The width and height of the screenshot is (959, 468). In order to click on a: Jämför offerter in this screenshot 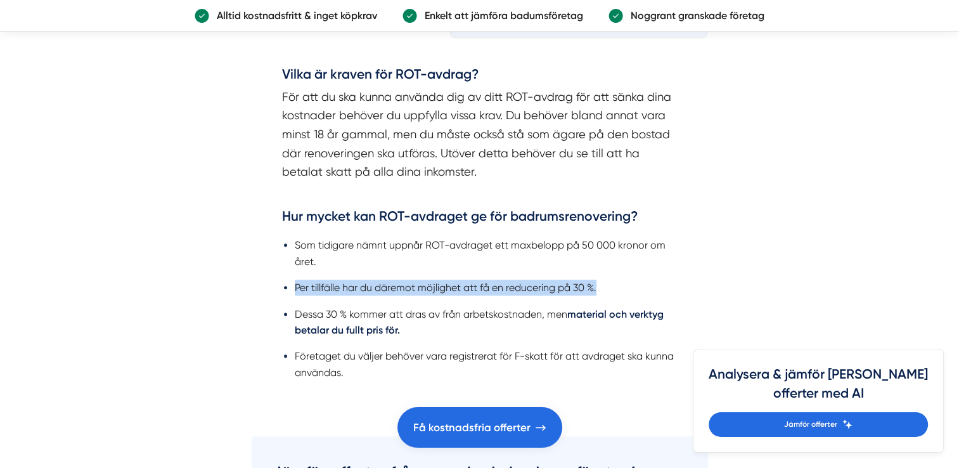, I will do `click(818, 424)`.